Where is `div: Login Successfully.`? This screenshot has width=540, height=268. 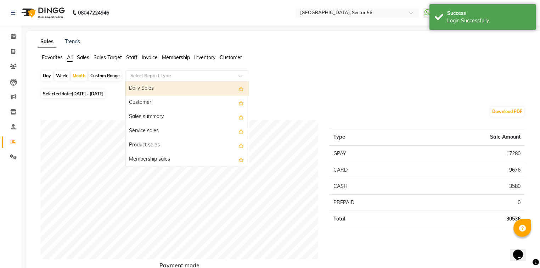
div: Login Successfully. is located at coordinates (489, 21).